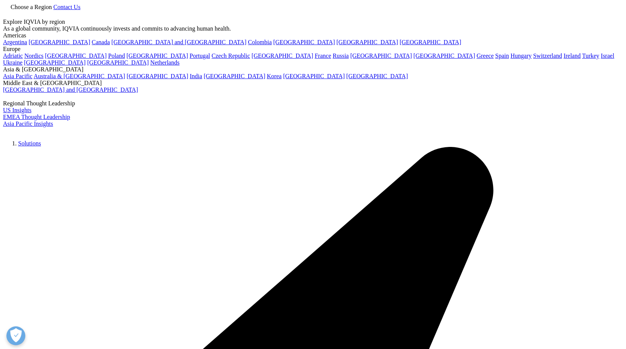 This screenshot has width=626, height=349. Describe the element at coordinates (548, 56) in the screenshot. I see `a: Switzerland` at that location.